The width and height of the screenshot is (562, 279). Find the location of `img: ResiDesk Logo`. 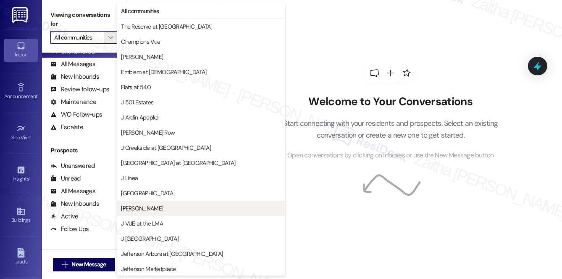

img: ResiDesk Logo is located at coordinates (21, 15).